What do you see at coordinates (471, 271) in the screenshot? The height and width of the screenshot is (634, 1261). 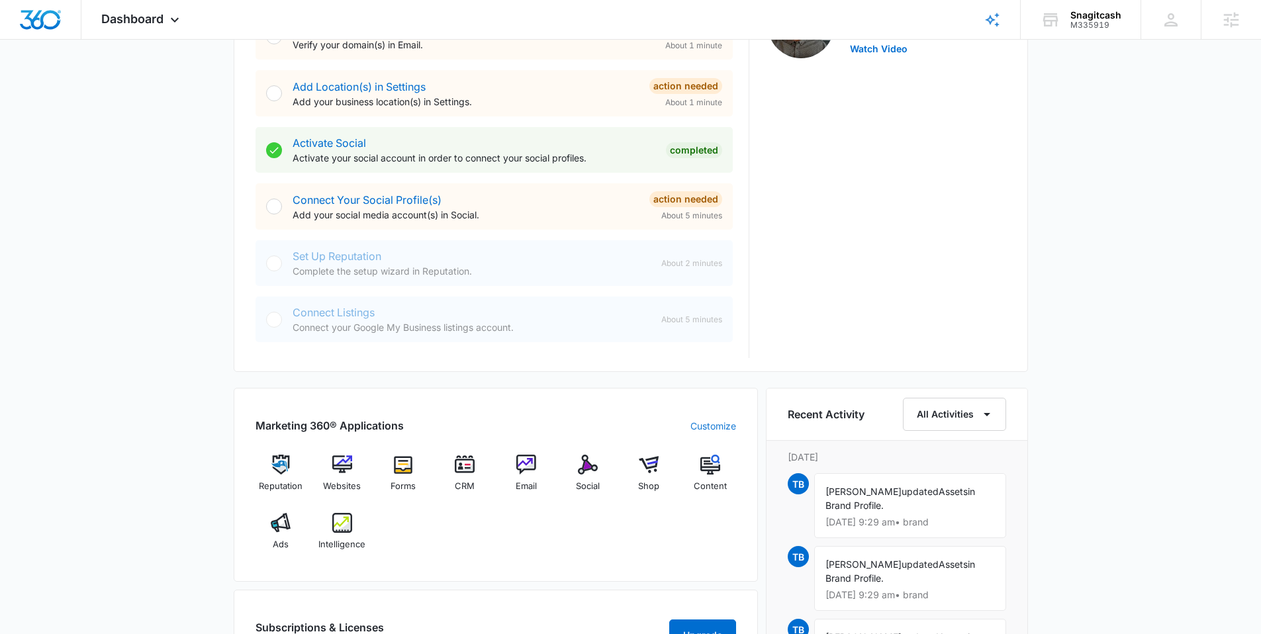 I see `p: Complete the setup wizard in Reputation.` at bounding box center [471, 271].